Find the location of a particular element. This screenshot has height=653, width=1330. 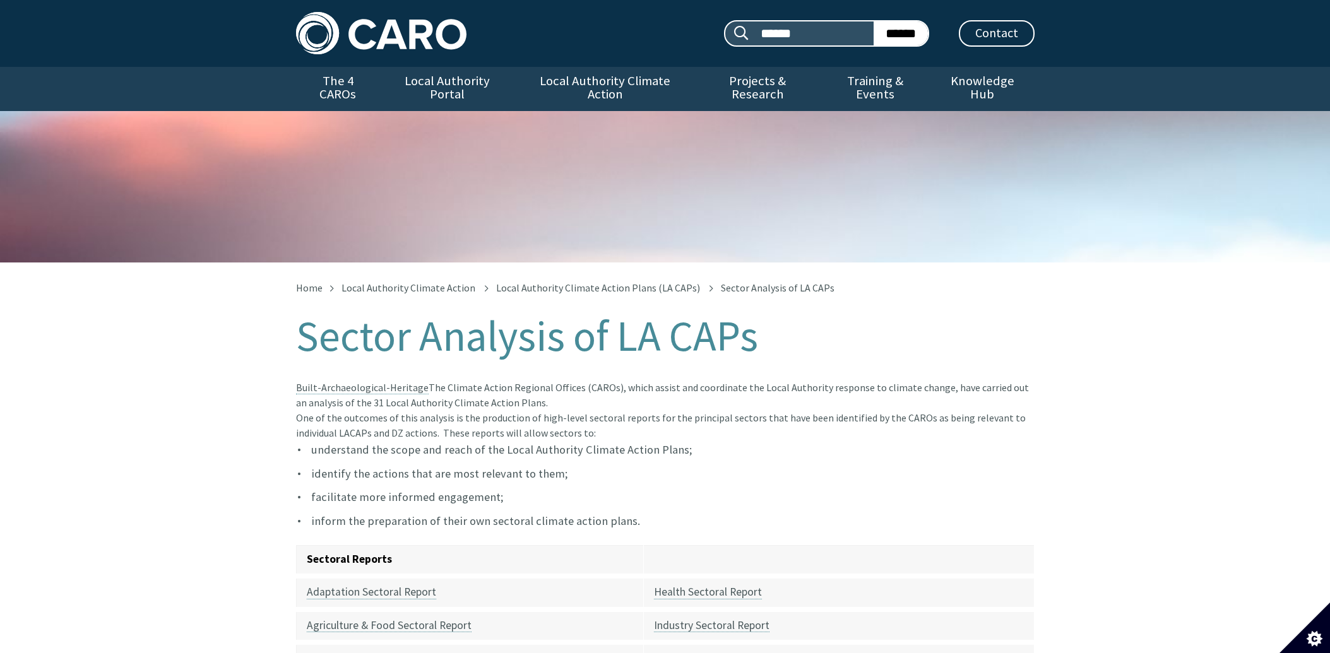

strong: Sectoral Reports is located at coordinates (349, 559).